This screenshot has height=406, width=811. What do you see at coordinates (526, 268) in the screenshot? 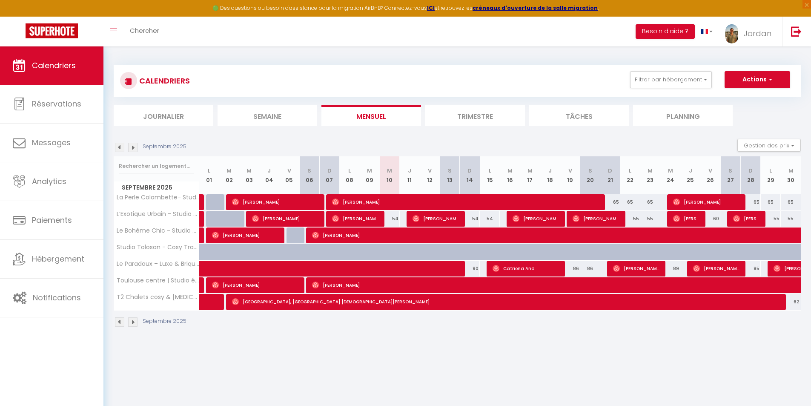
I see `span: Catriona And` at bounding box center [526, 268].